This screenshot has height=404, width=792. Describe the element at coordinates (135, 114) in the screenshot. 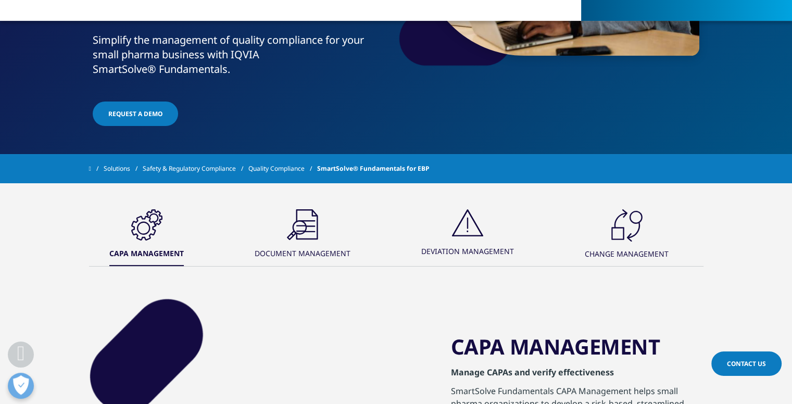

I see `span: REQUEST A DEMO` at that location.